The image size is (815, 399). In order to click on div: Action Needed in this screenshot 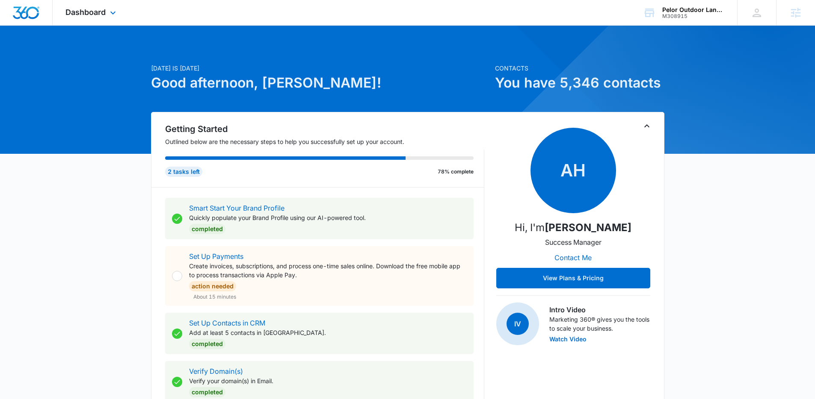, I will do `click(213, 287)`.